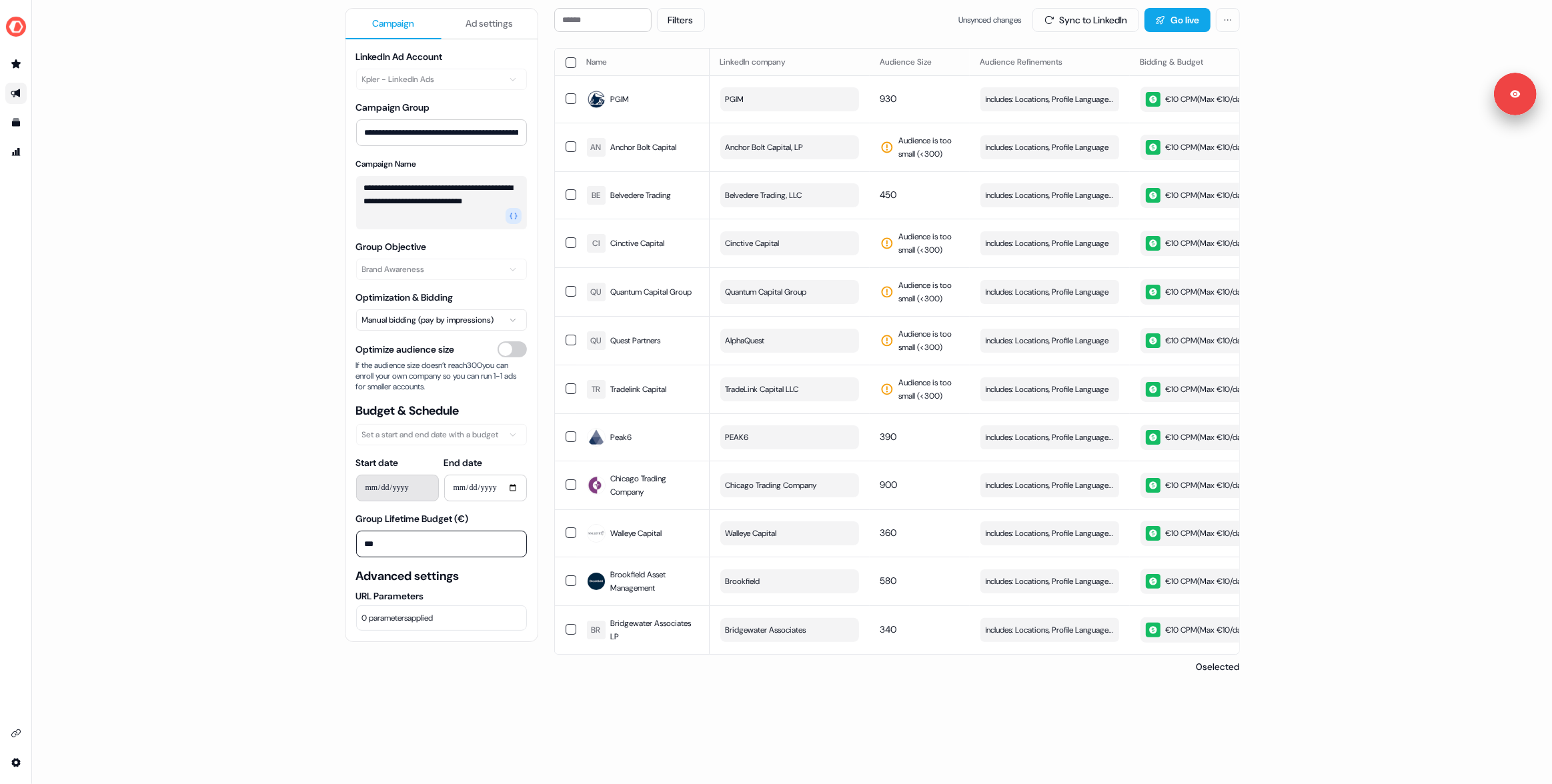 This screenshot has width=1552, height=784. Describe the element at coordinates (790, 582) in the screenshot. I see `button: Brookfield` at that location.